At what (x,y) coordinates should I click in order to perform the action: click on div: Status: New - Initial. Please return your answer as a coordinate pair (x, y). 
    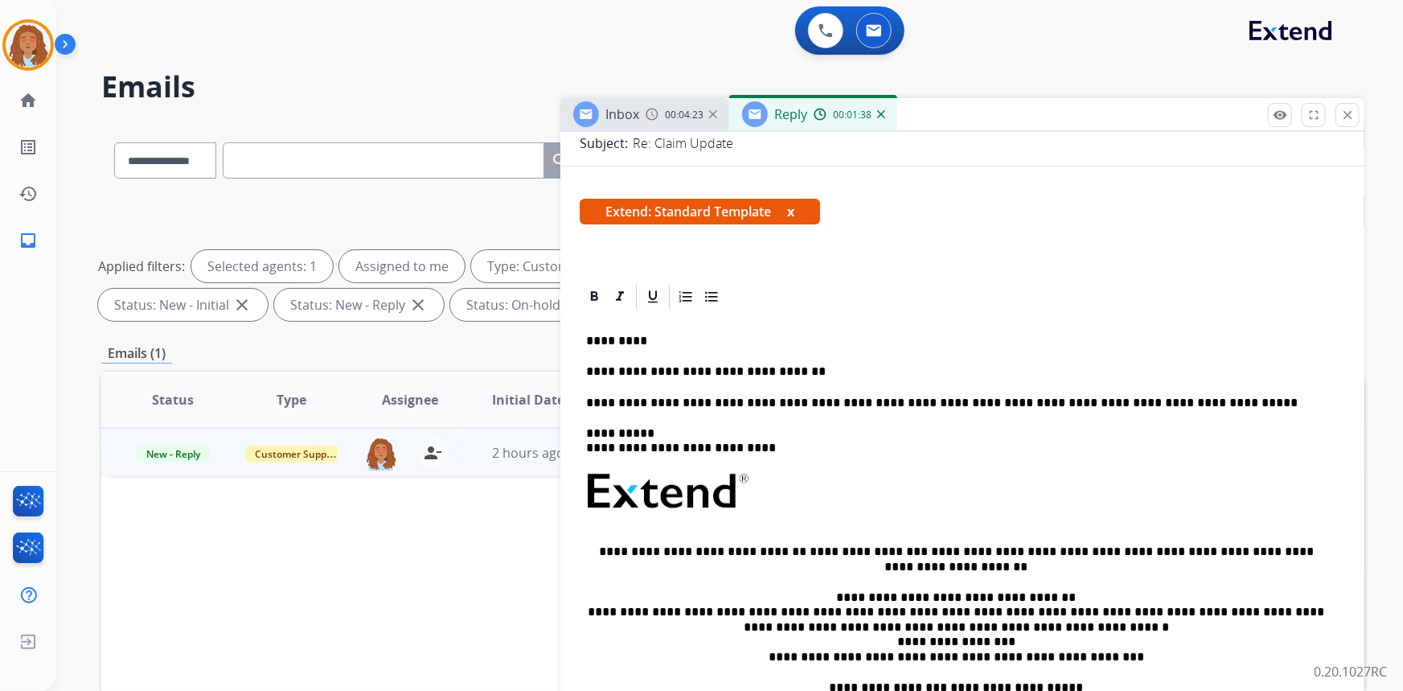
    Looking at the image, I should click on (183, 305).